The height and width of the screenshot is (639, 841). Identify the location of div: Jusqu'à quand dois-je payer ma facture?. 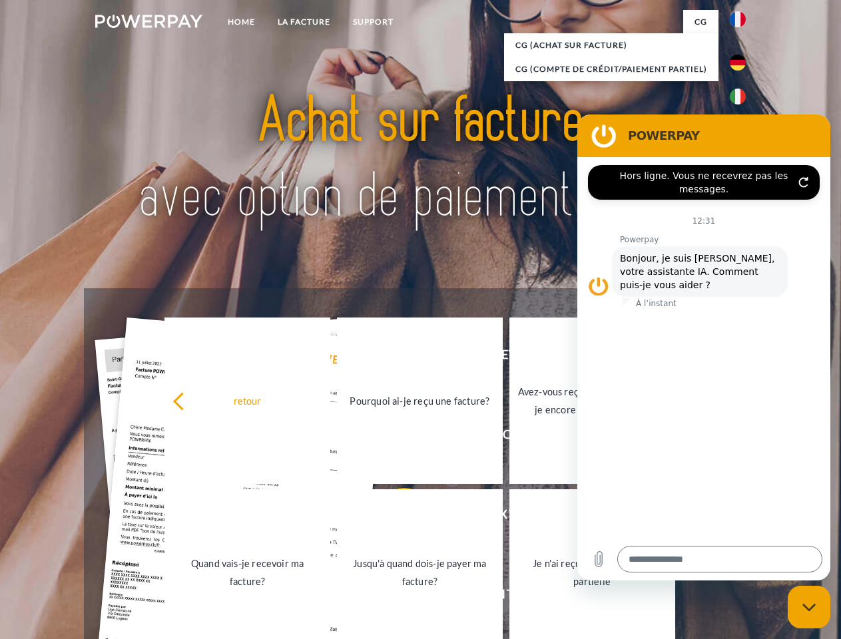
(419, 572).